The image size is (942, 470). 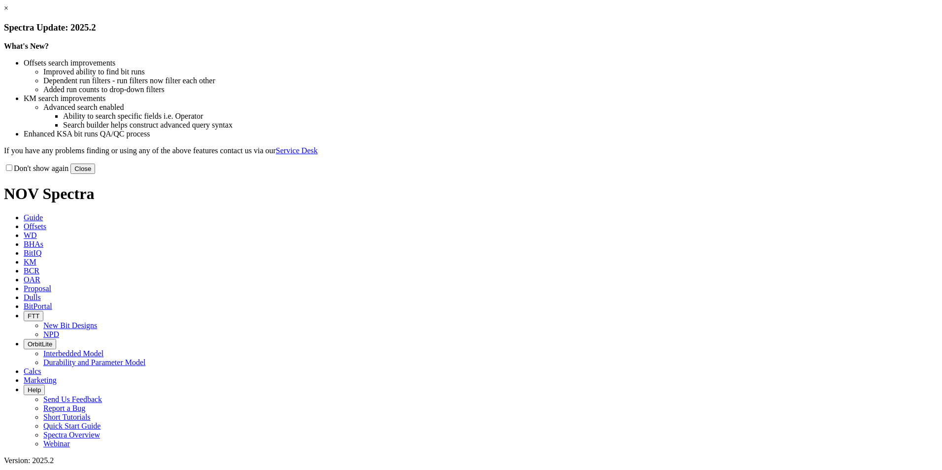 What do you see at coordinates (73, 353) in the screenshot?
I see `a: Interbedded Model` at bounding box center [73, 353].